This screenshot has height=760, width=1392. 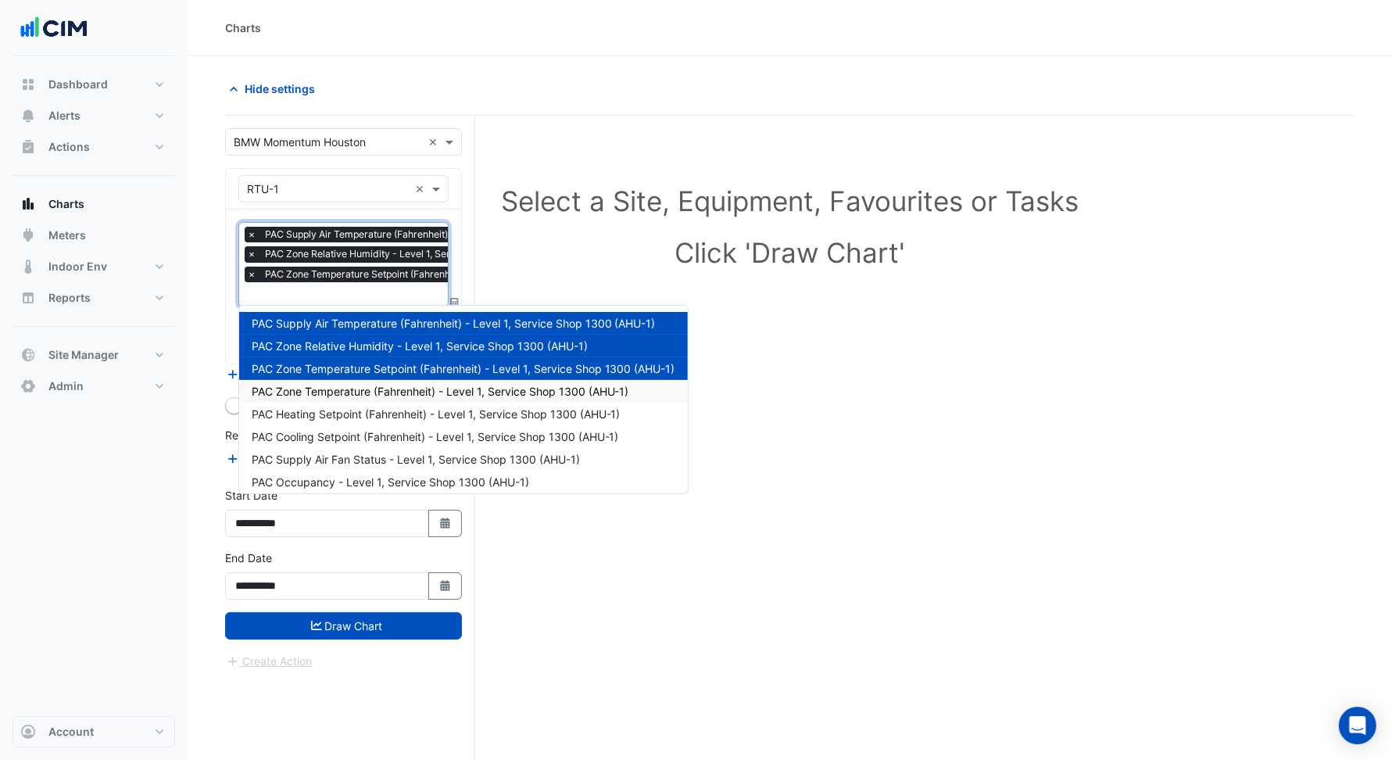 I want to click on span: PAC Heating Setpoint (Fahrenheit) - Level 1, Service Shop 1300 (AHU-1), so click(x=436, y=413).